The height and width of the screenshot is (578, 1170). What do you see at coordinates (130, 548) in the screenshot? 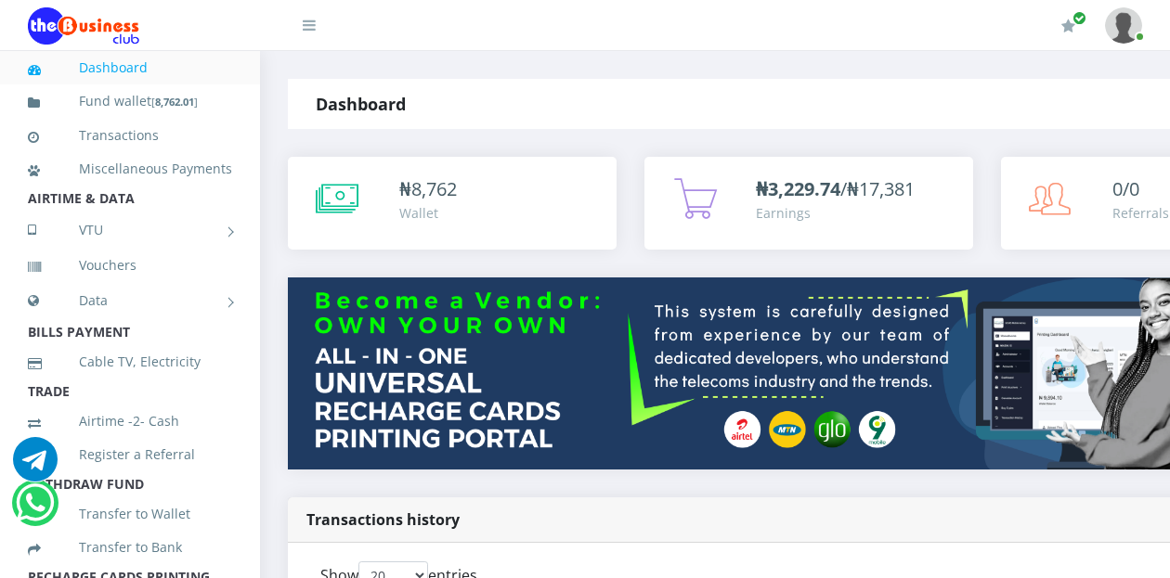
I see `a: Transfer to Bank` at bounding box center [130, 548].